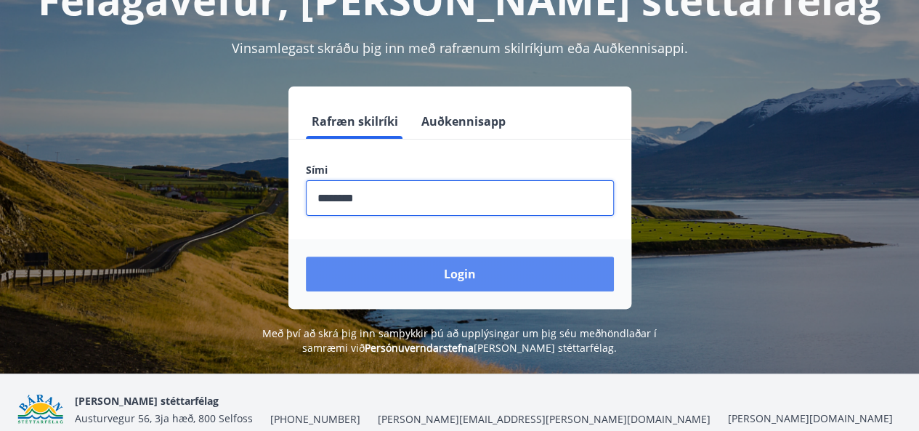  Describe the element at coordinates (460, 170) in the screenshot. I see `label: Sími` at that location.